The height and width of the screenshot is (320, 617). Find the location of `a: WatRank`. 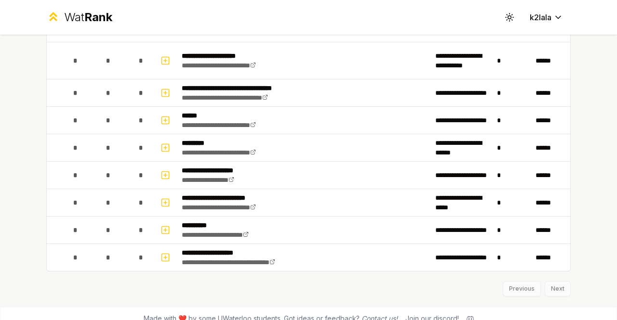

a: WatRank is located at coordinates (79, 17).